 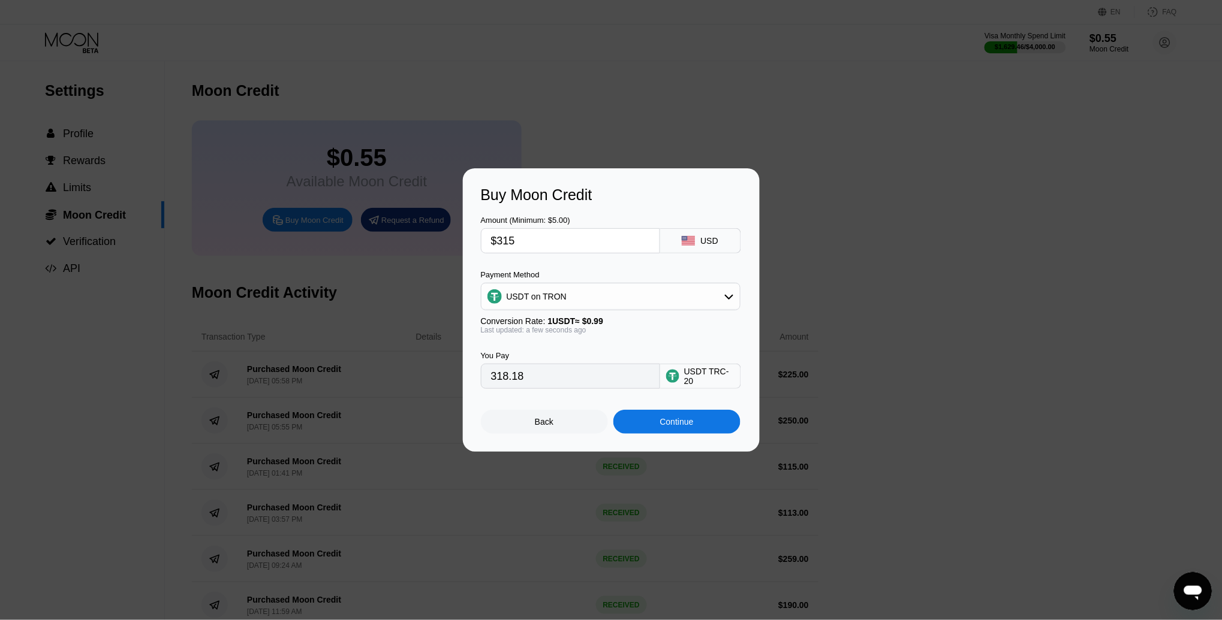 I want to click on span: 1 USDT ≈ $0.99, so click(x=575, y=321).